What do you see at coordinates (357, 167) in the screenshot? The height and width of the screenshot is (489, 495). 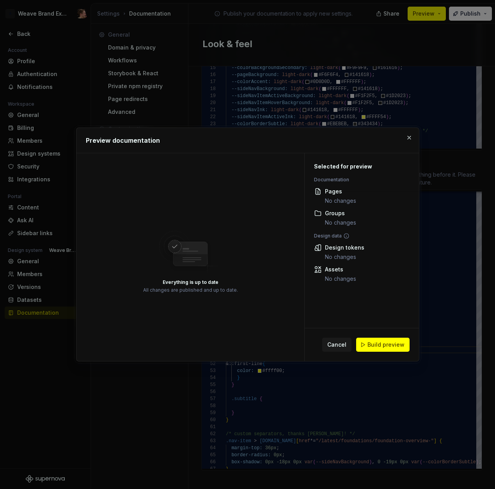 I see `div: Selected for preview` at bounding box center [357, 167].